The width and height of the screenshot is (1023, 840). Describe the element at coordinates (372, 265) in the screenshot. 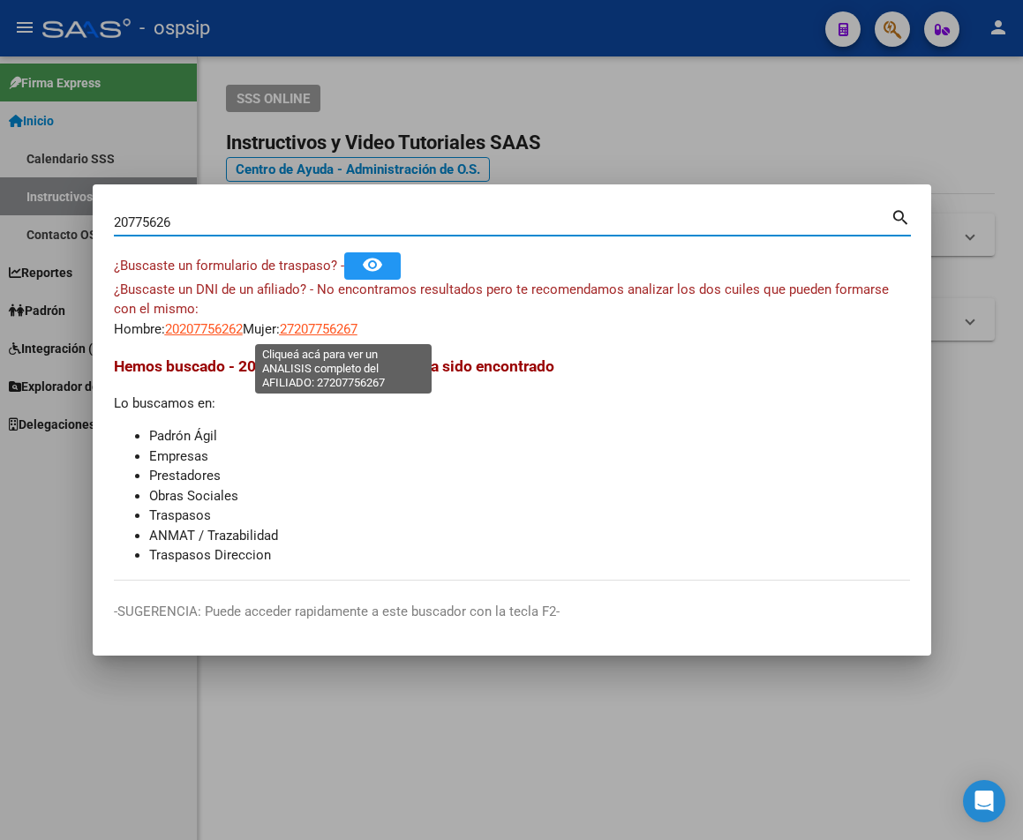

I see `mat-icon: remove_red_eye` at that location.